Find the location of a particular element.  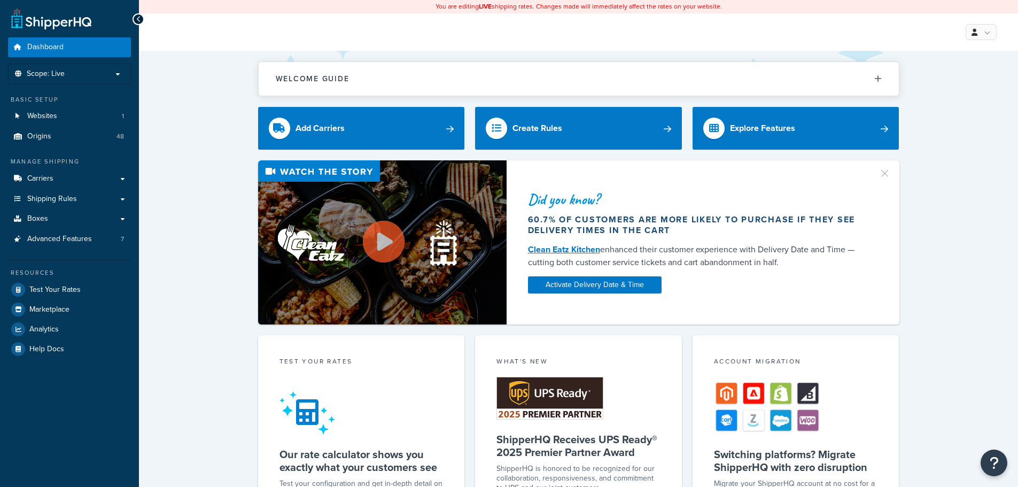

span: Websites is located at coordinates (42, 116).